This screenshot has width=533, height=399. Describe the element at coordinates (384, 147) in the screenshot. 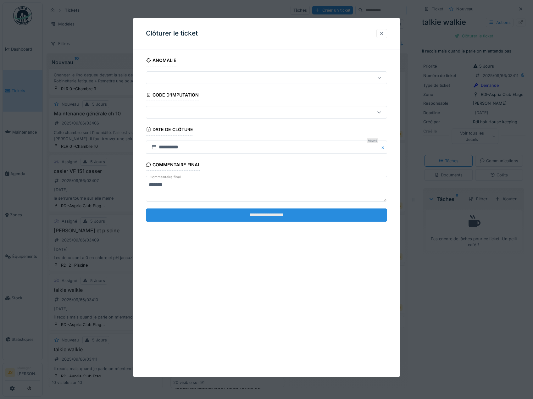

I see `button: Close` at that location.